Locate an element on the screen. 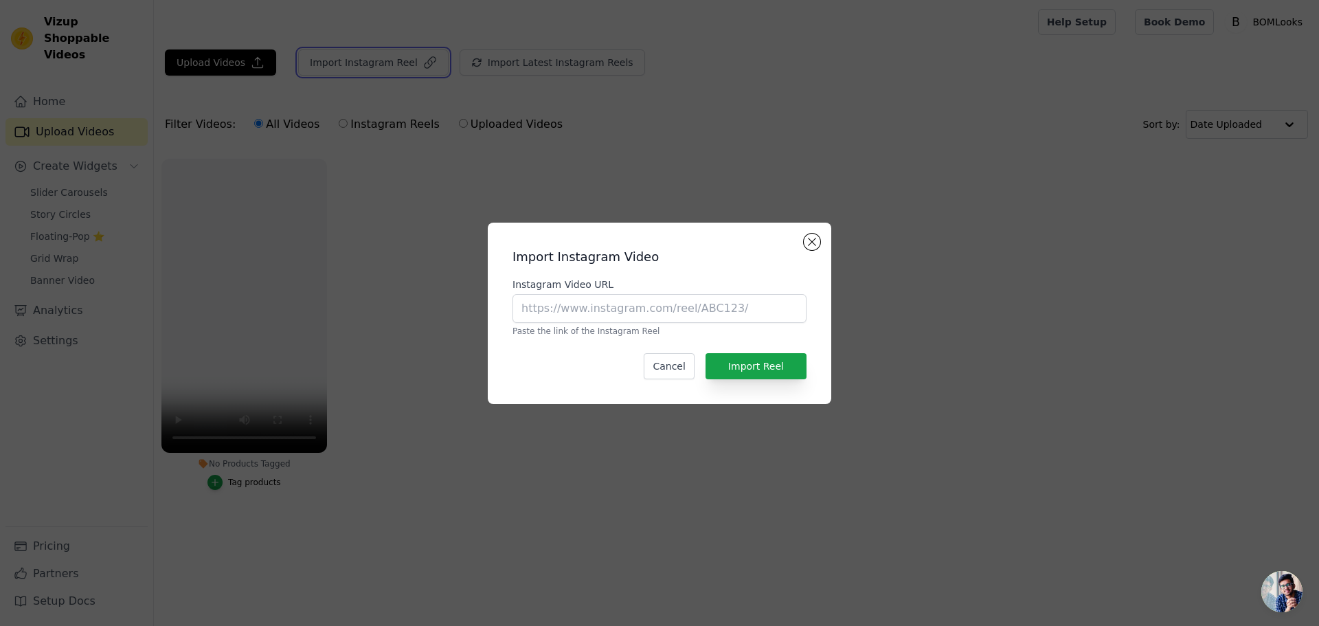 This screenshot has width=1319, height=626. div: Open chat is located at coordinates (1282, 591).